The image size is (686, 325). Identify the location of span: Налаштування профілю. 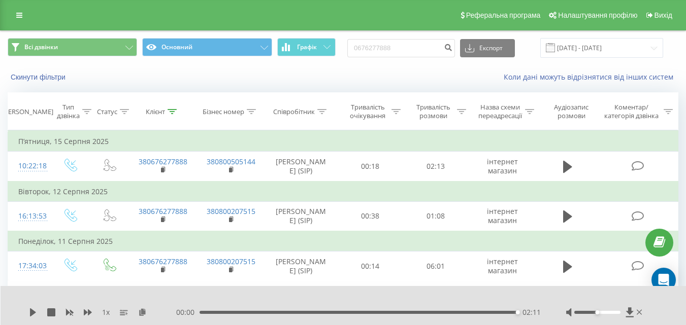
(597, 15).